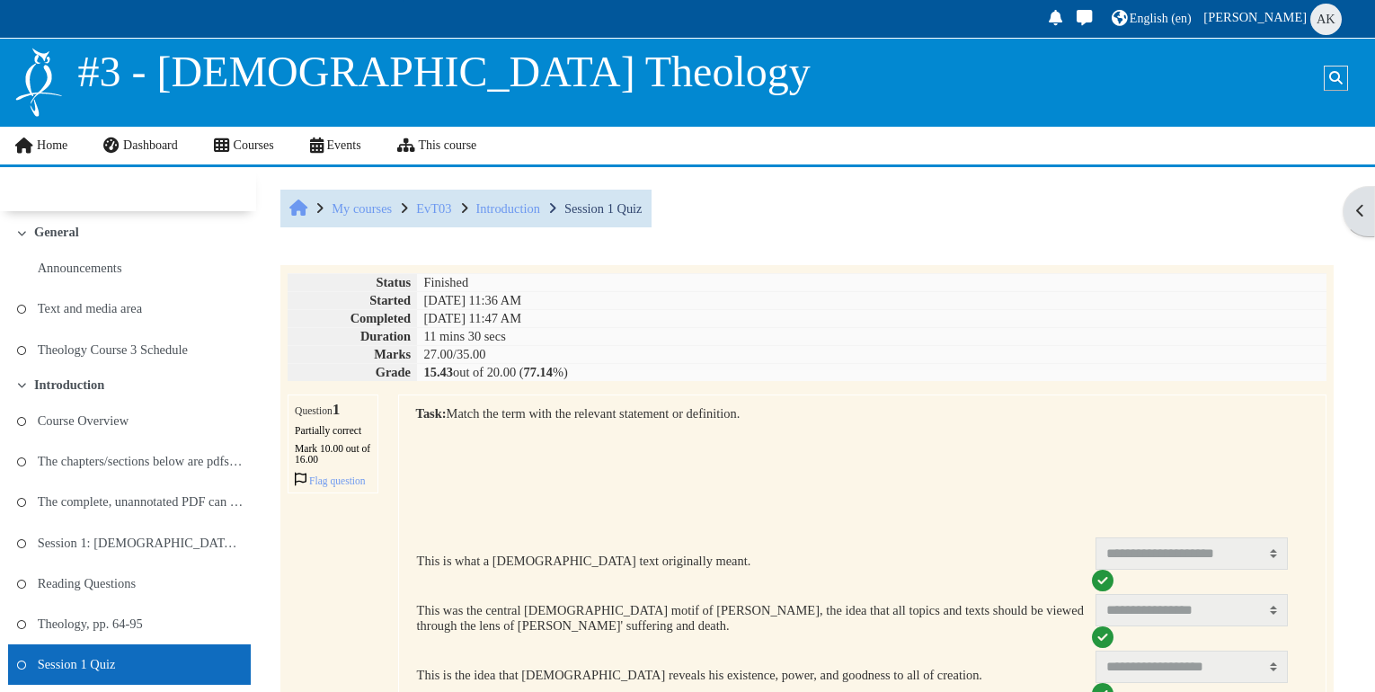  What do you see at coordinates (333, 409) in the screenshot?
I see `h3: Question` at bounding box center [333, 409].